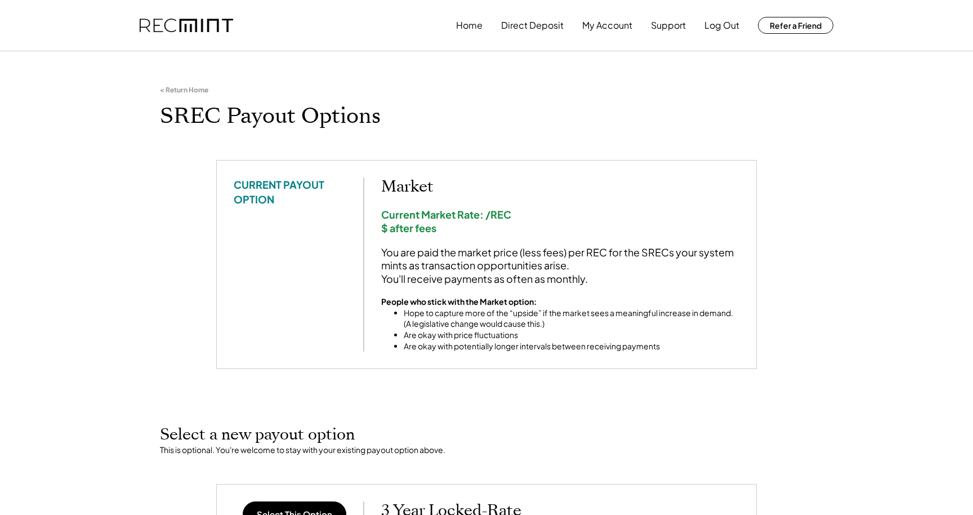 The height and width of the screenshot is (515, 973). What do you see at coordinates (532, 25) in the screenshot?
I see `button: Direct Deposit` at bounding box center [532, 25].